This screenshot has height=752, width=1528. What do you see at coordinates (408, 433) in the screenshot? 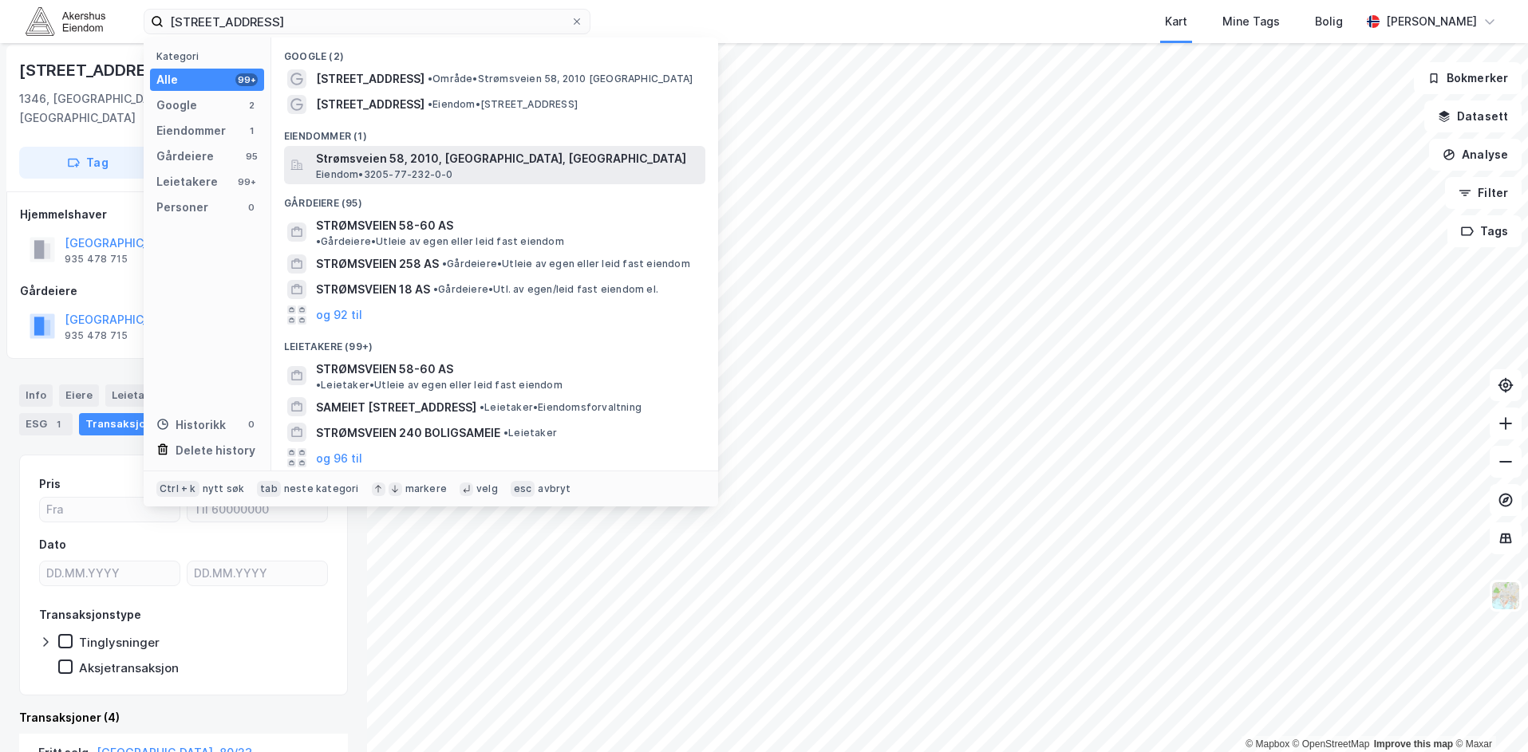
I see `span: STRØMSVEIEN 240 BOLIGSAMEIE` at bounding box center [408, 433].